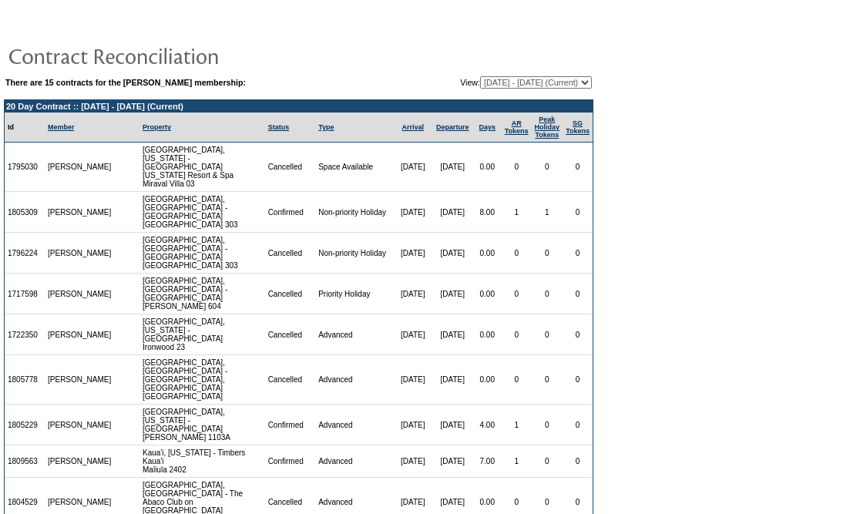 This screenshot has width=850, height=514. I want to click on td: 4.00, so click(487, 424).